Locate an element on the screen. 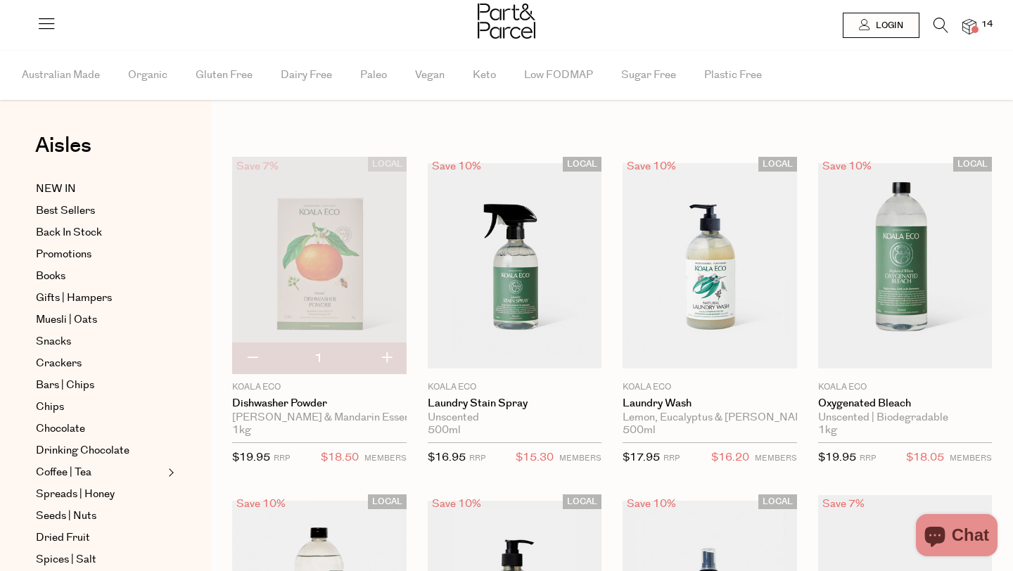 The width and height of the screenshot is (1013, 571). a: Gifts | Hampers is located at coordinates (100, 298).